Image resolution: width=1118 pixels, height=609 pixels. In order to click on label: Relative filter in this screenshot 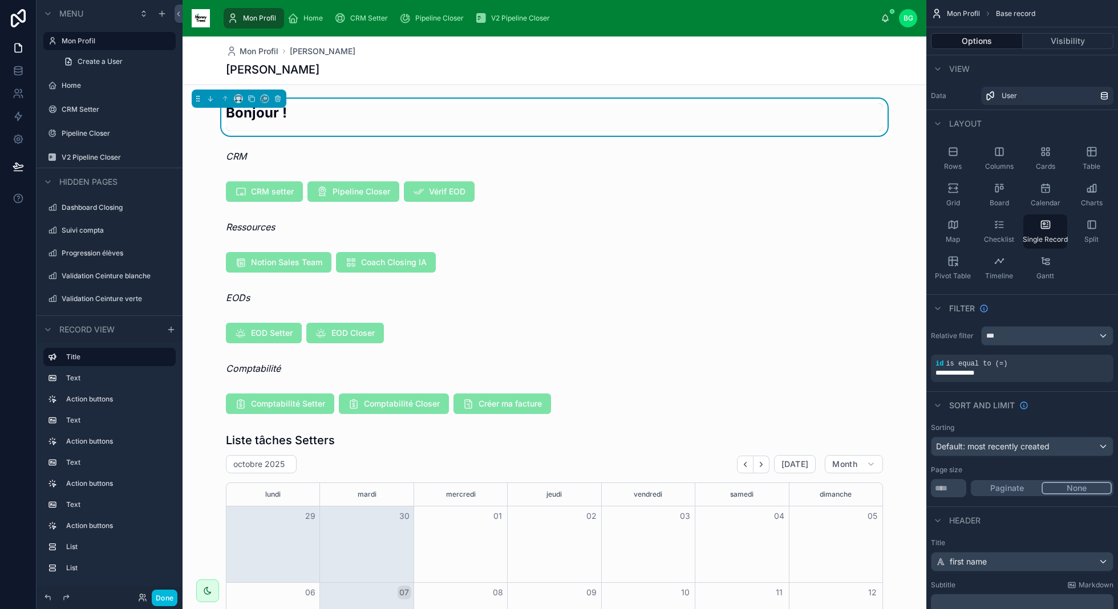, I will do `click(954, 336)`.